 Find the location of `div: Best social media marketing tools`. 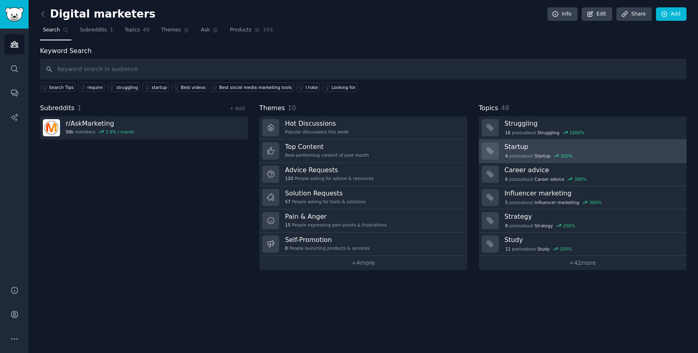

div: Best social media marketing tools is located at coordinates (255, 87).